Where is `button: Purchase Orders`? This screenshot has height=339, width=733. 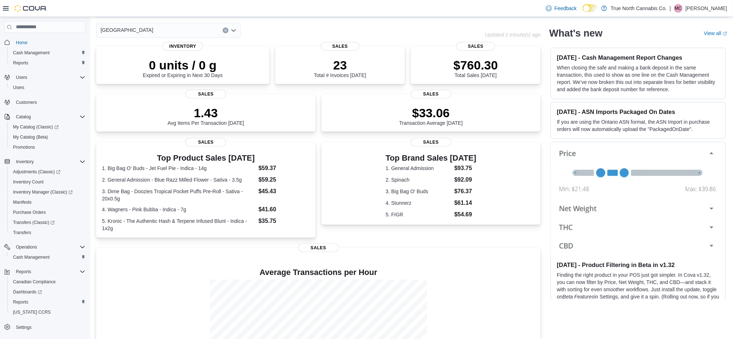
button: Purchase Orders is located at coordinates (48, 212).